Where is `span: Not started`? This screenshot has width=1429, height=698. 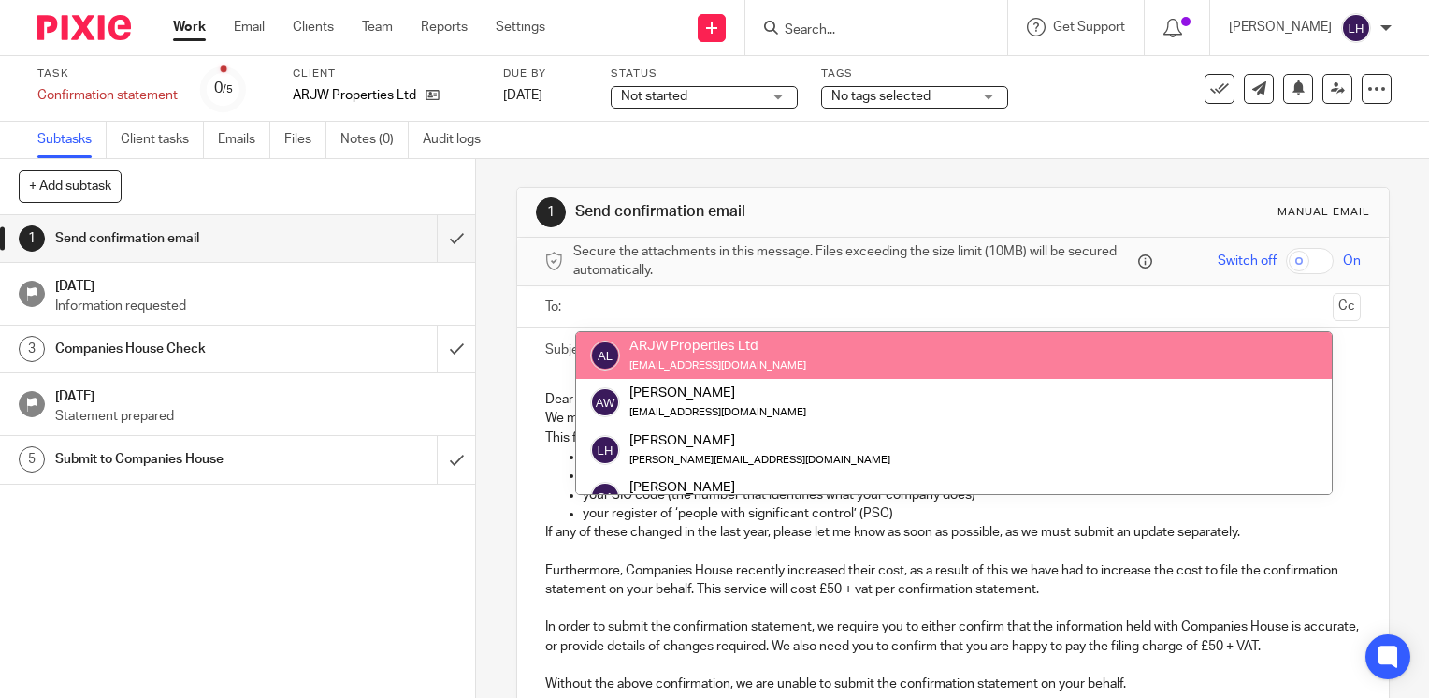
span: Not started is located at coordinates (654, 96).